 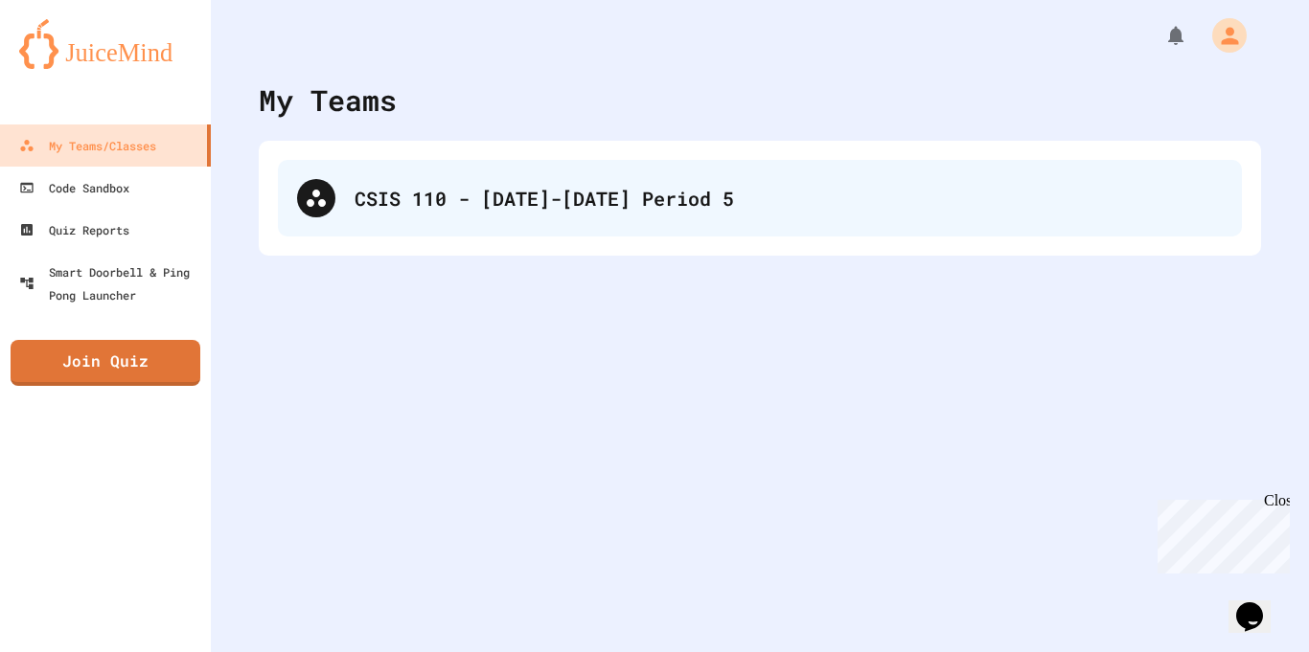 I want to click on div: My Notifications, so click(x=1160, y=35).